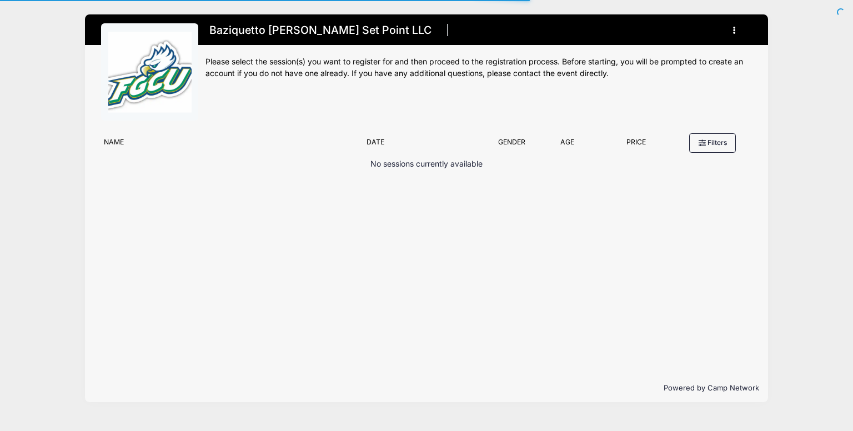  I want to click on div: Age, so click(568, 145).